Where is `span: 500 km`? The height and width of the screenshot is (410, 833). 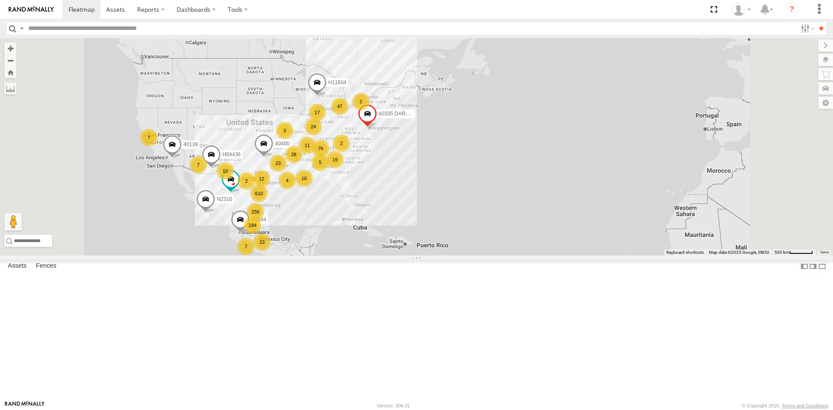 span: 500 km is located at coordinates (782, 252).